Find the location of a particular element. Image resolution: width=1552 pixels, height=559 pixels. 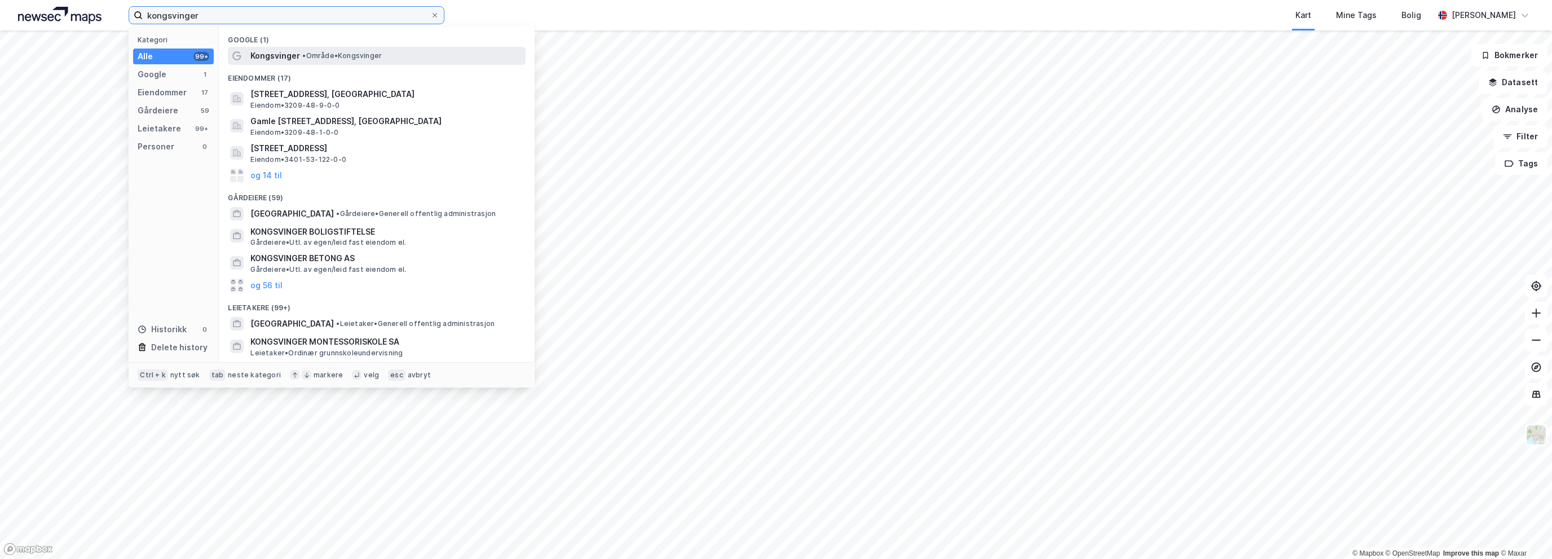

img: logo.a4113a55bc3d86da70a041830d287a7e.svg is located at coordinates (60, 15).